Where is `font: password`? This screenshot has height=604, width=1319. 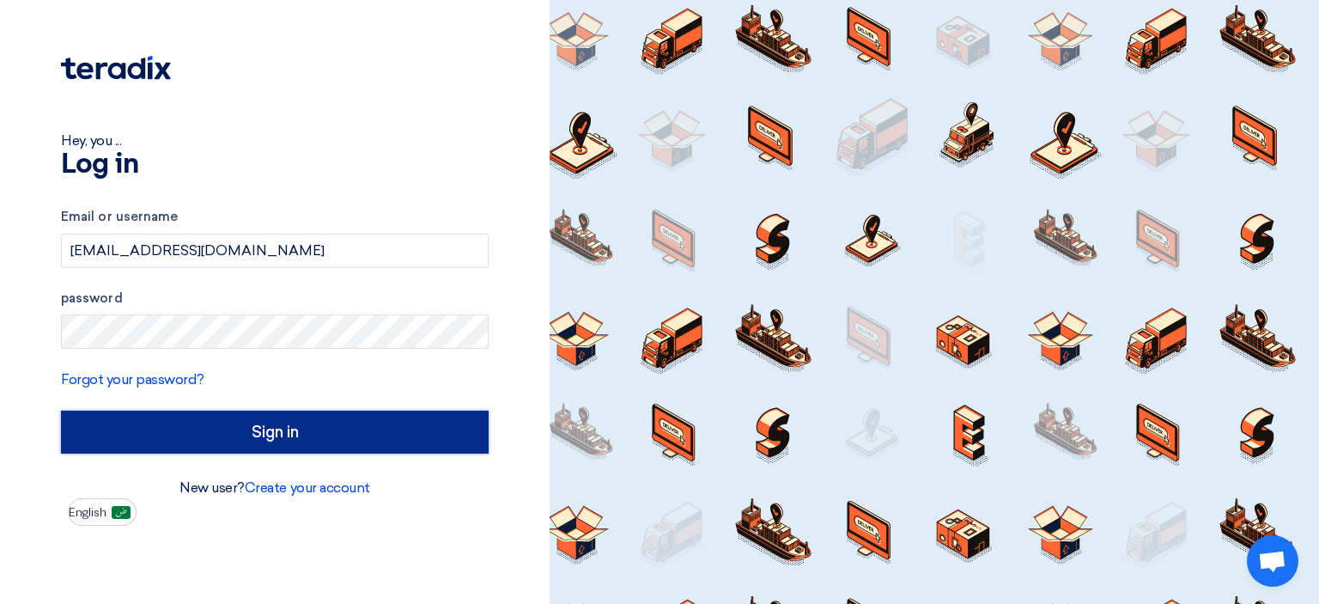 font: password is located at coordinates (92, 298).